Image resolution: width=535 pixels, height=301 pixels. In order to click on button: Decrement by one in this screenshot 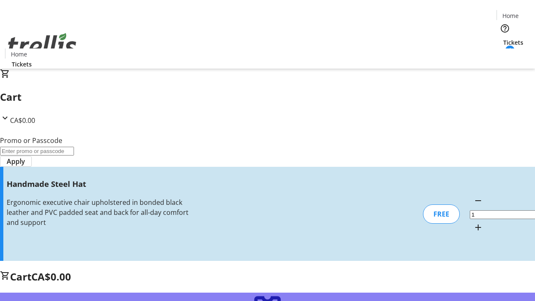, I will do `click(479, 201)`.